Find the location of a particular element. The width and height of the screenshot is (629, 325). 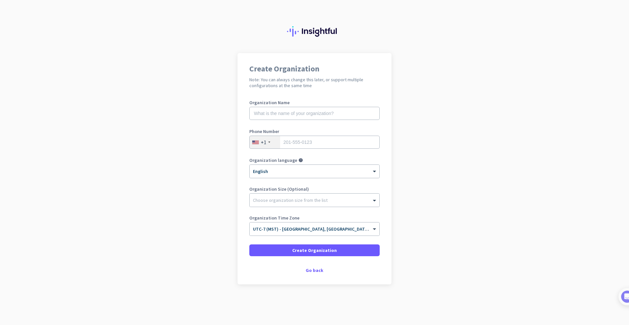

input: 201-555-0123 is located at coordinates (315, 142).